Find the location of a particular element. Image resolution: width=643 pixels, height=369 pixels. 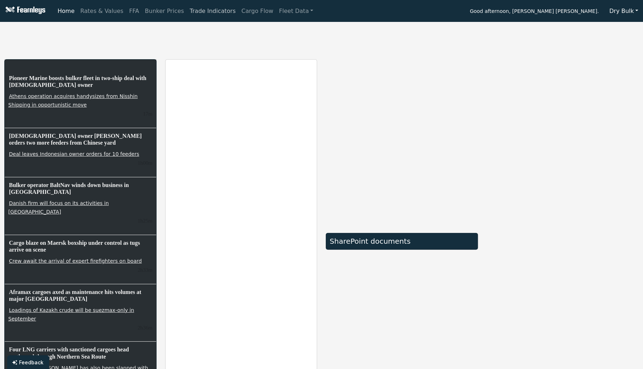

img: Fearnleys Logo is located at coordinates (24, 11).